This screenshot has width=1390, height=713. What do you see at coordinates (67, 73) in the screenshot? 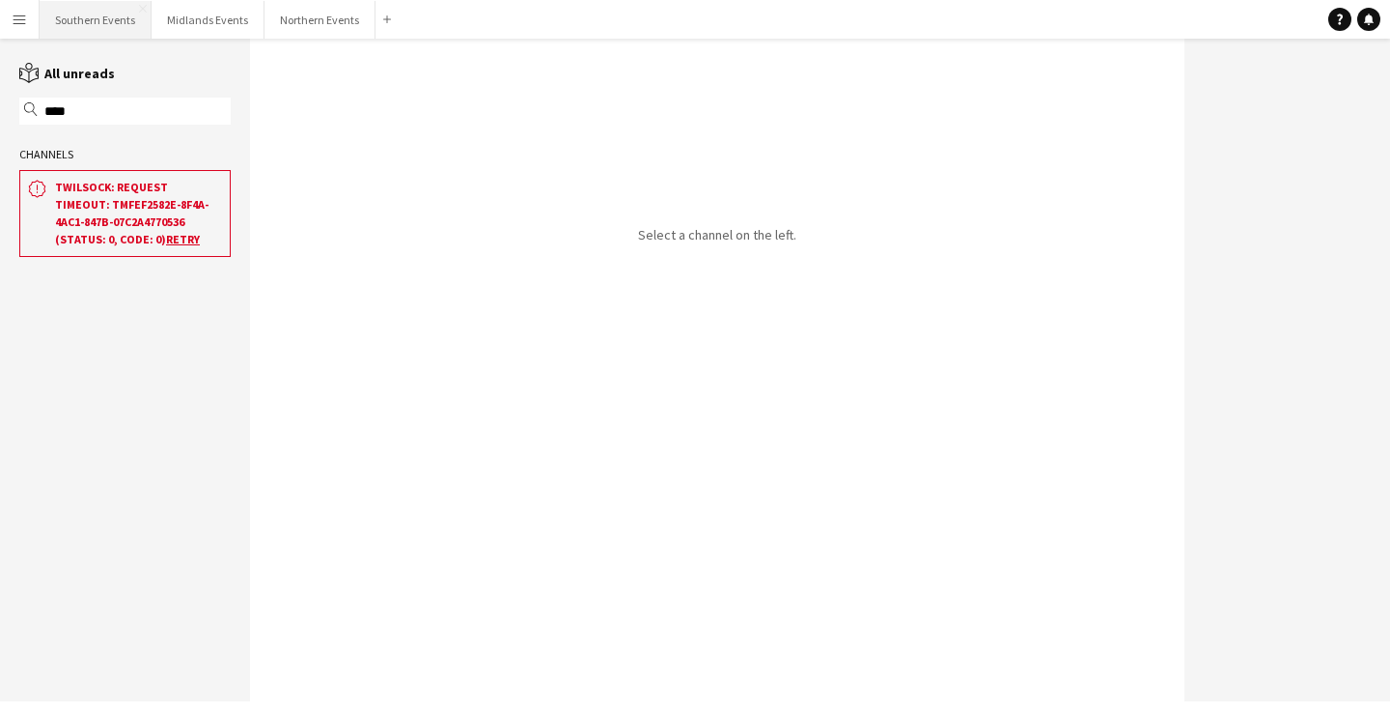
I see `a: All unreads` at bounding box center [67, 73].